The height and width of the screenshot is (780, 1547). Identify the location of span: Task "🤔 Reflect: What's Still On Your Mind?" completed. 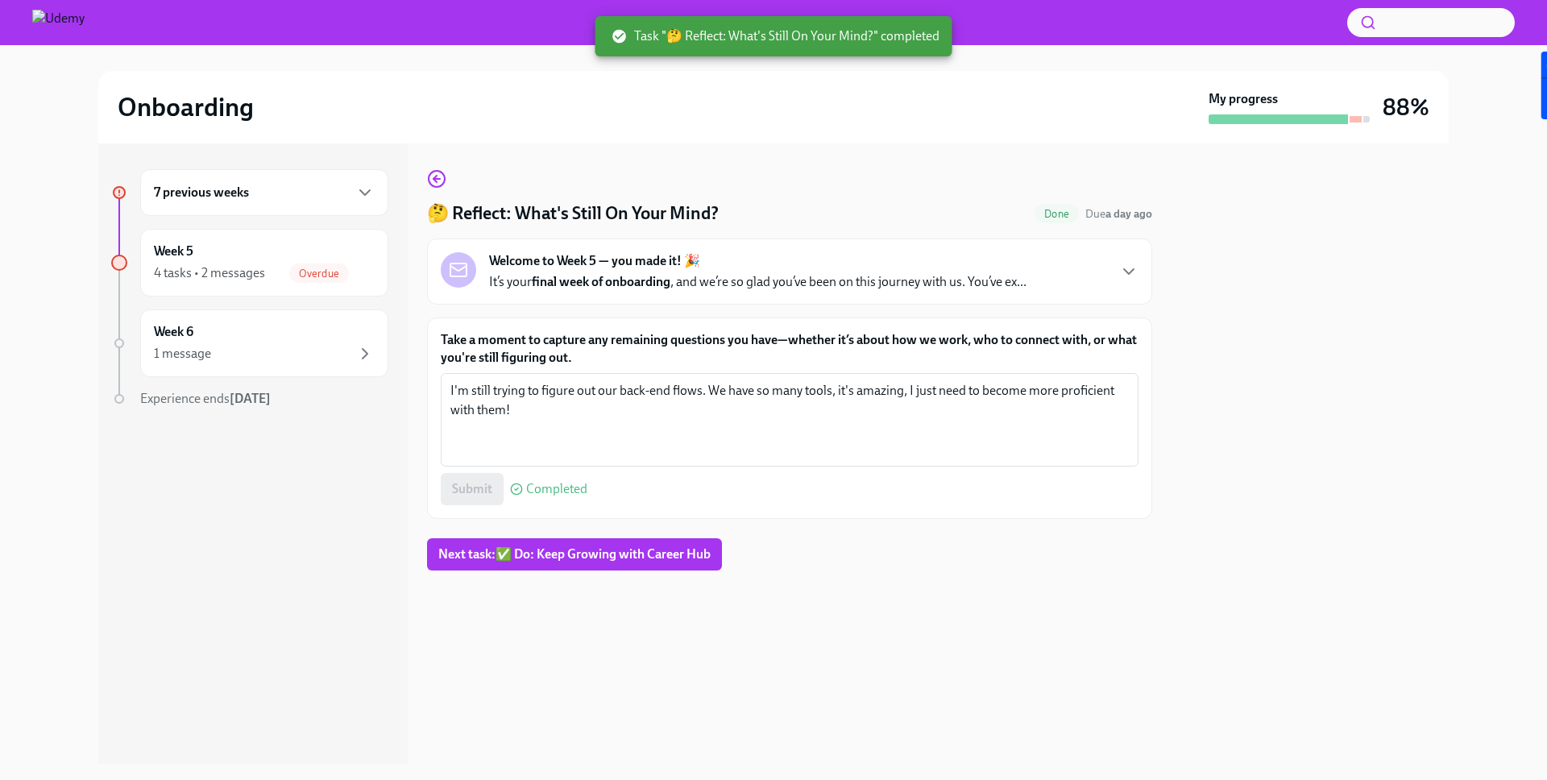
(775, 36).